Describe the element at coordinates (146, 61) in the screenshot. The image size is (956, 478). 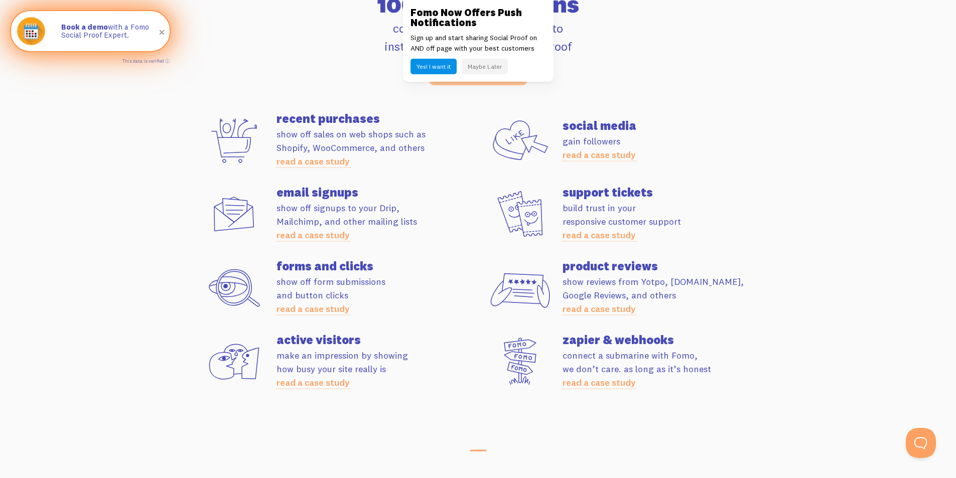
I see `a: This data is verified ⓘ` at that location.